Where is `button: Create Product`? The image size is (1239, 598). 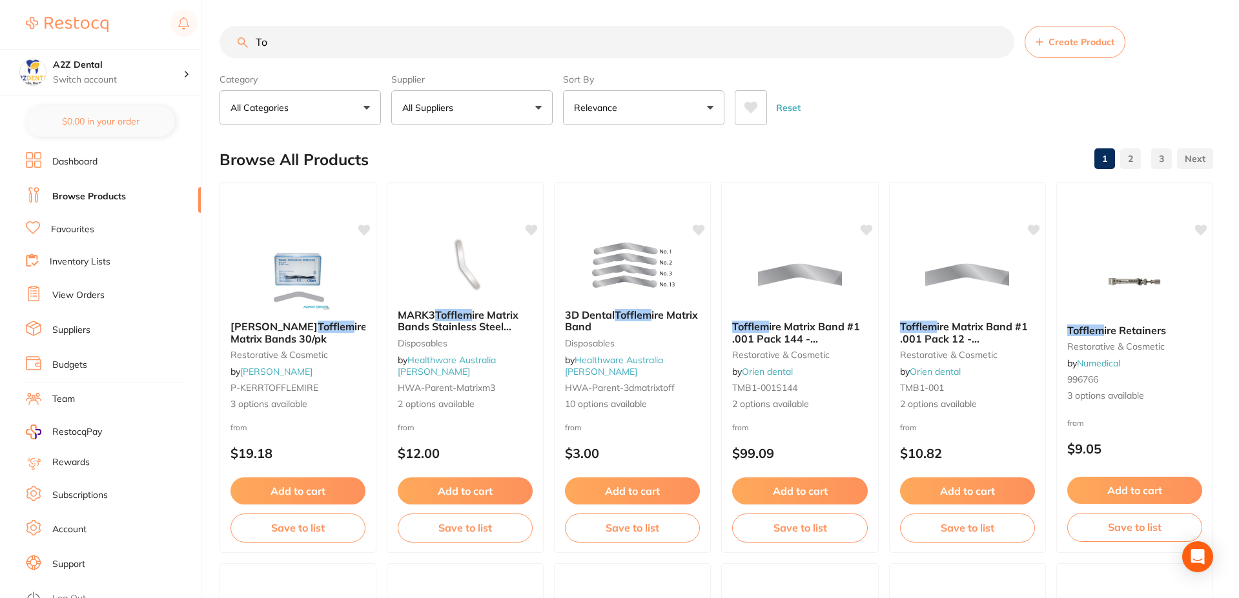 button: Create Product is located at coordinates (1075, 42).